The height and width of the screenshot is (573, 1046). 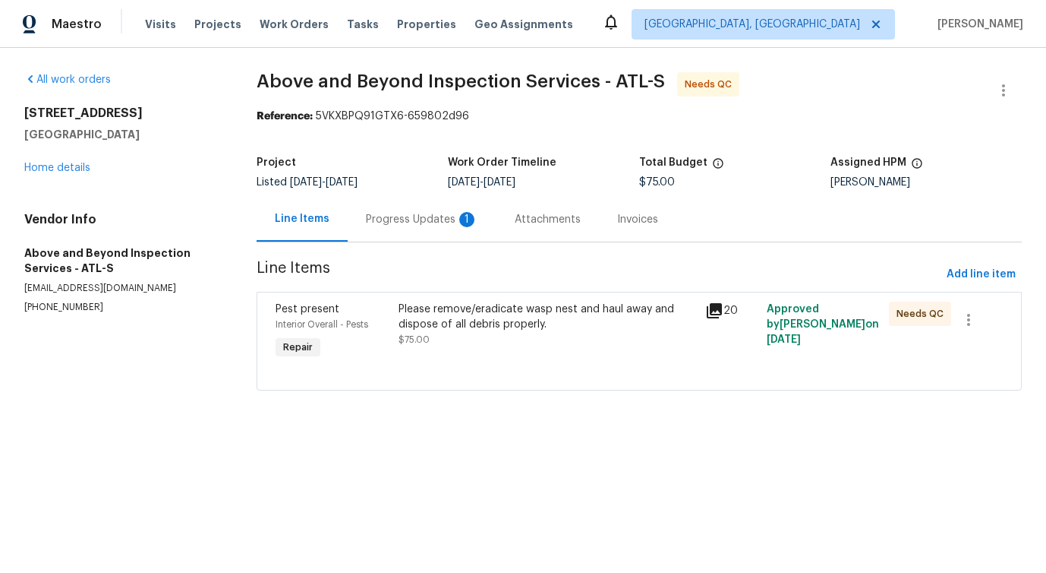 I want to click on a: All work orders, so click(x=68, y=80).